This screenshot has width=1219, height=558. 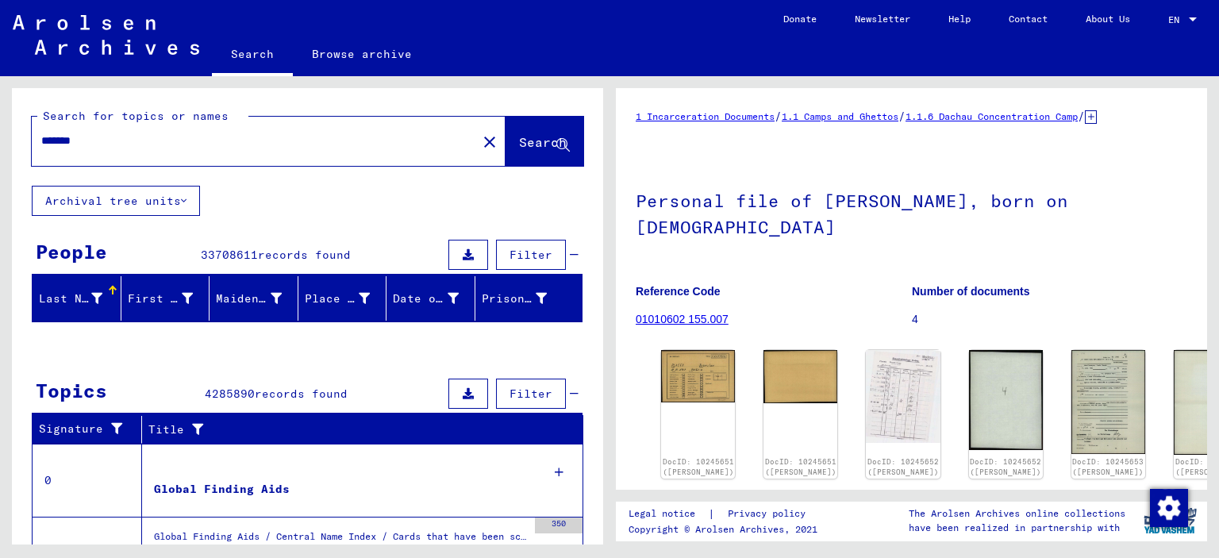 I want to click on a: 1.1 Camps and Ghettos, so click(x=840, y=116).